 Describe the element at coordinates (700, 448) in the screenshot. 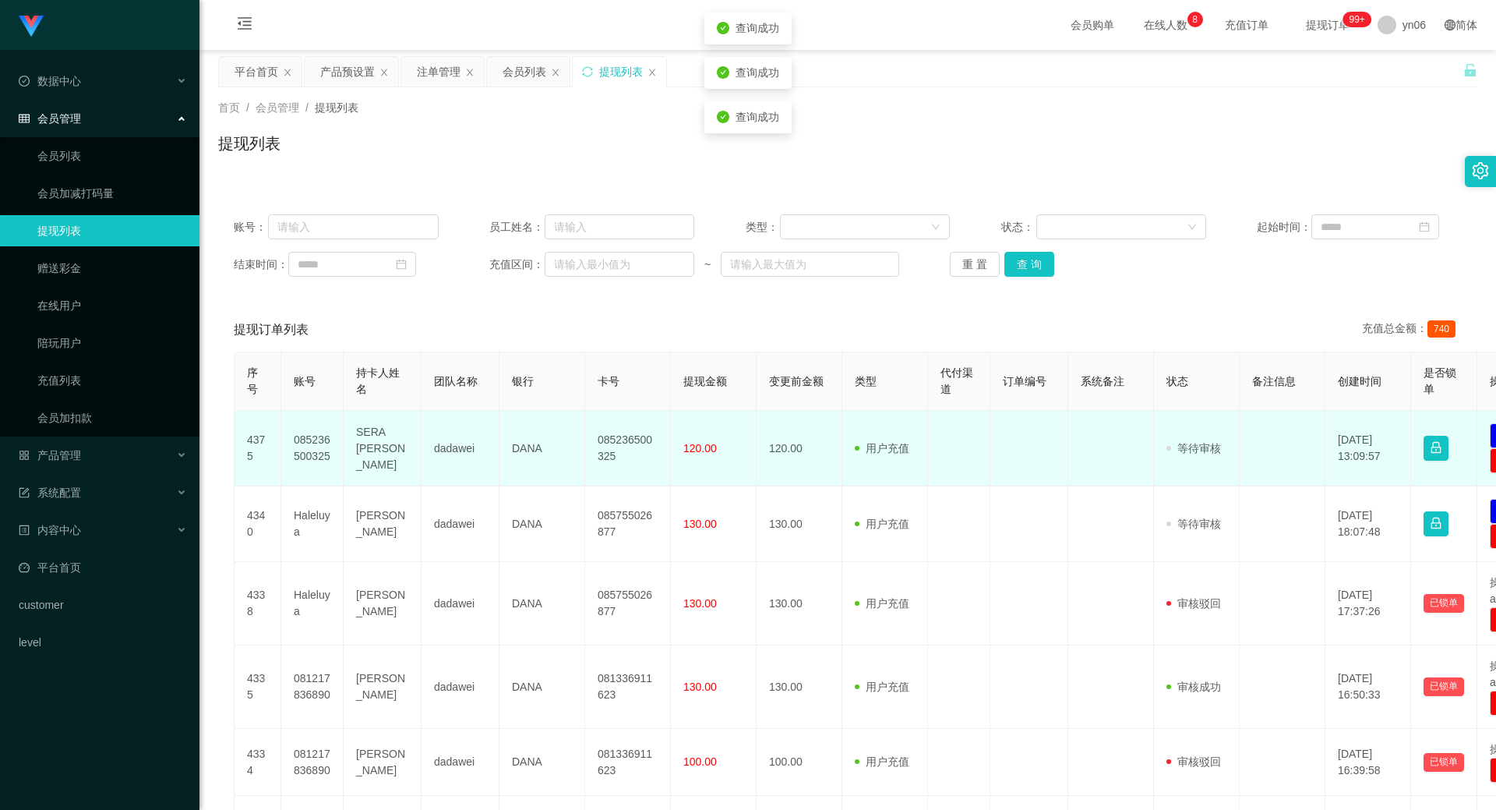

I see `span: 120.00` at that location.